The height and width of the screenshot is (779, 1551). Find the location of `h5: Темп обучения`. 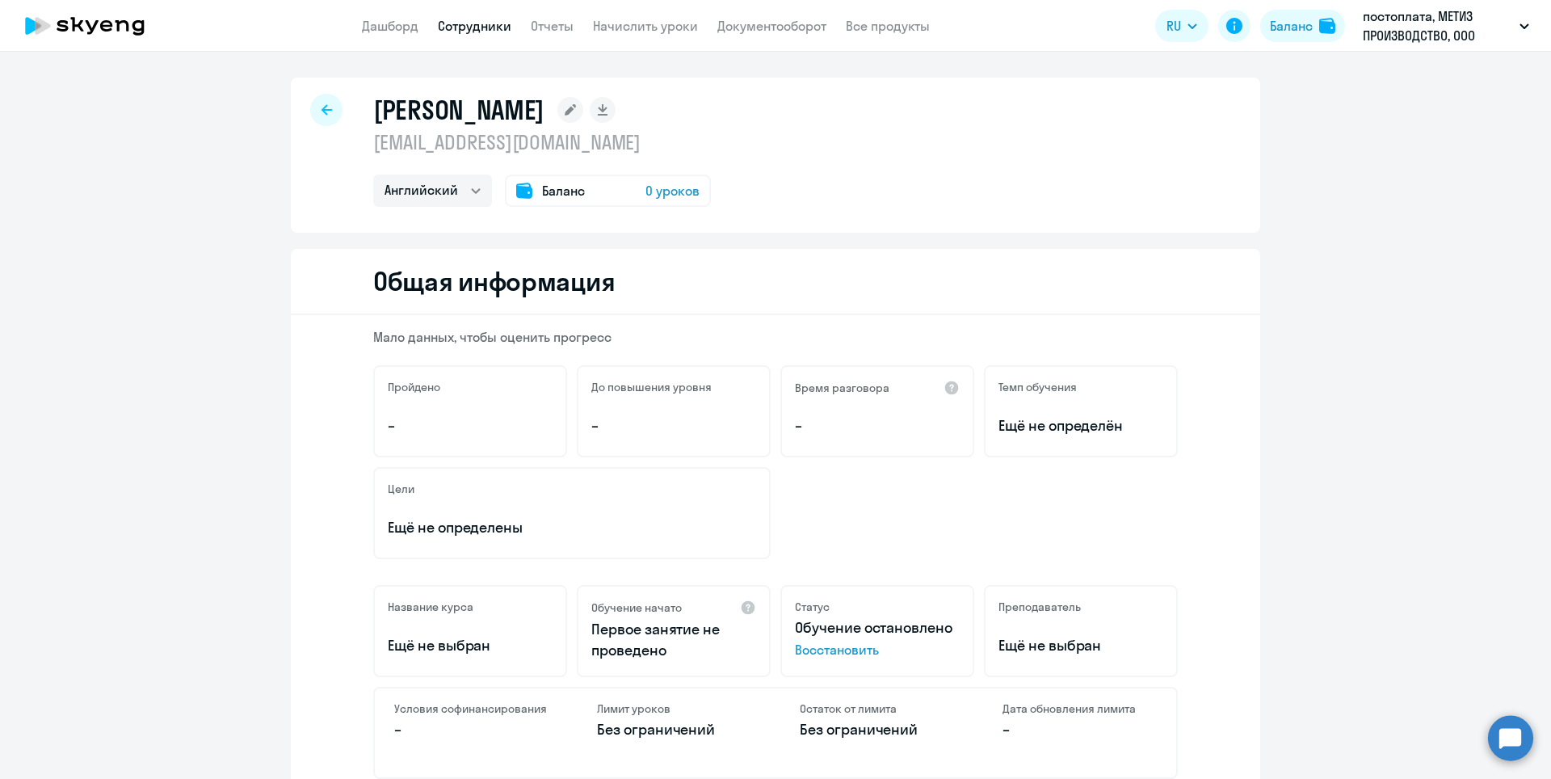

h5: Темп обучения is located at coordinates (1037, 387).